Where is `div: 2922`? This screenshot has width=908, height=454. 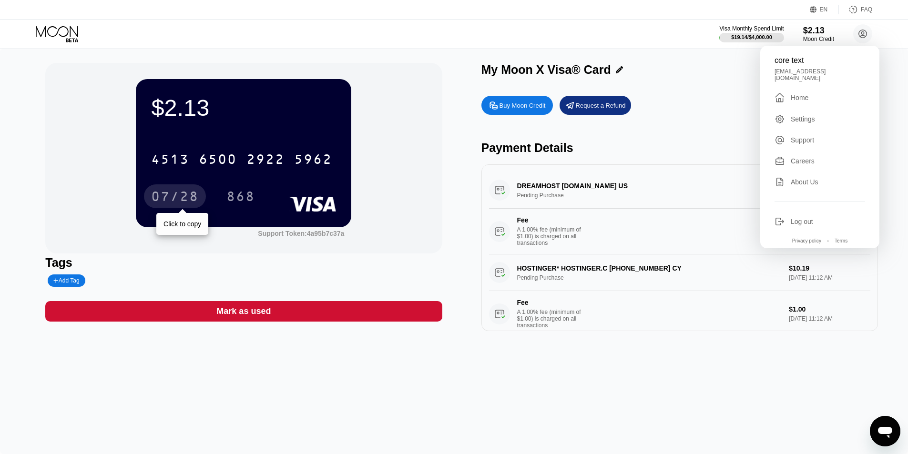 div: 2922 is located at coordinates (265, 161).